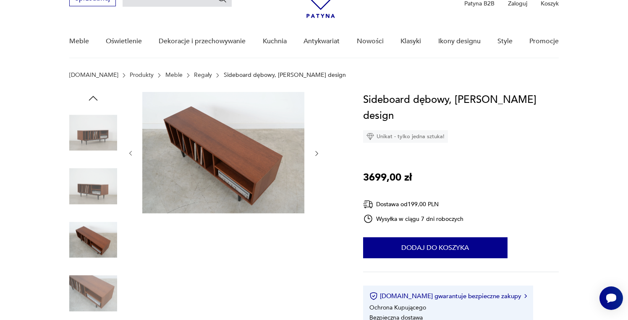 This screenshot has height=320, width=628. Describe the element at coordinates (322, 41) in the screenshot. I see `a: Antykwariat` at that location.